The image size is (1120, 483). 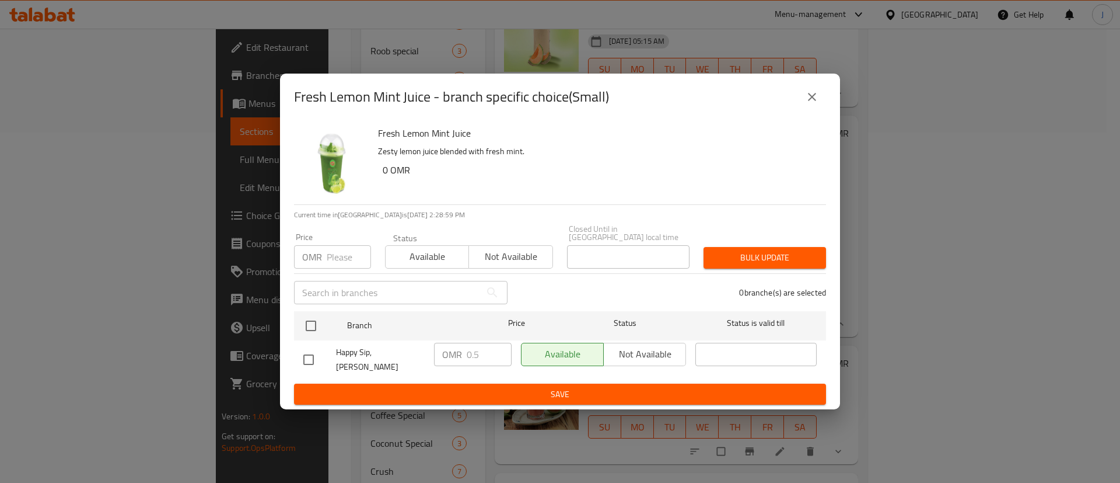 What do you see at coordinates (408, 325) in the screenshot?
I see `span: Branch` at bounding box center [408, 325].